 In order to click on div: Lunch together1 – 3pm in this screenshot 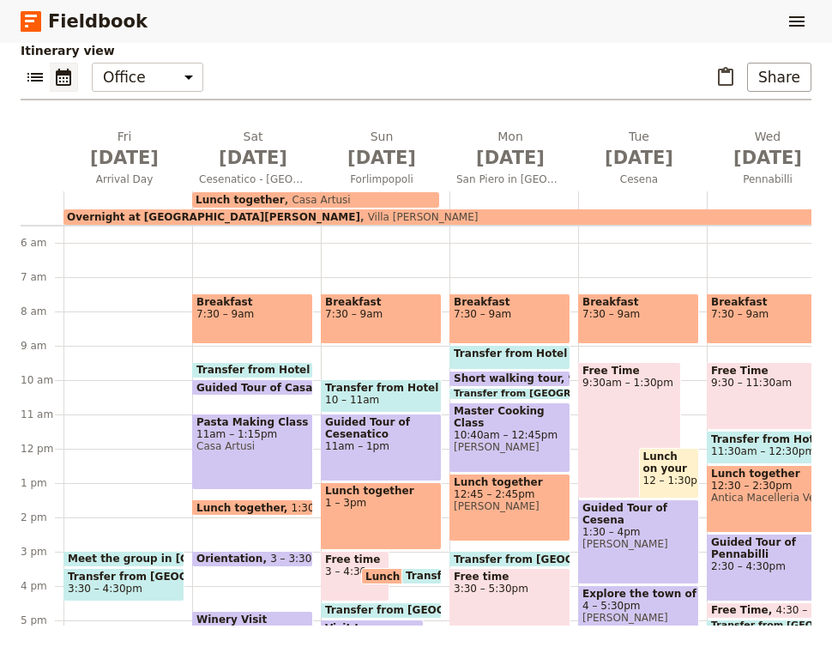, I will do `click(381, 516)`.